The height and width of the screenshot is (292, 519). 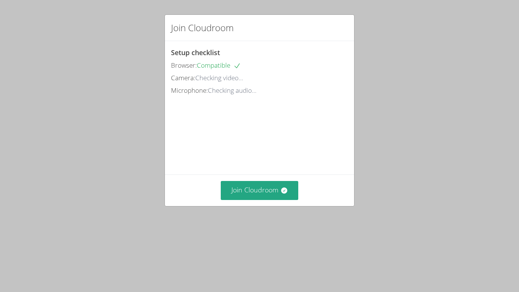 What do you see at coordinates (219, 78) in the screenshot?
I see `span: Checking video...` at bounding box center [219, 78].